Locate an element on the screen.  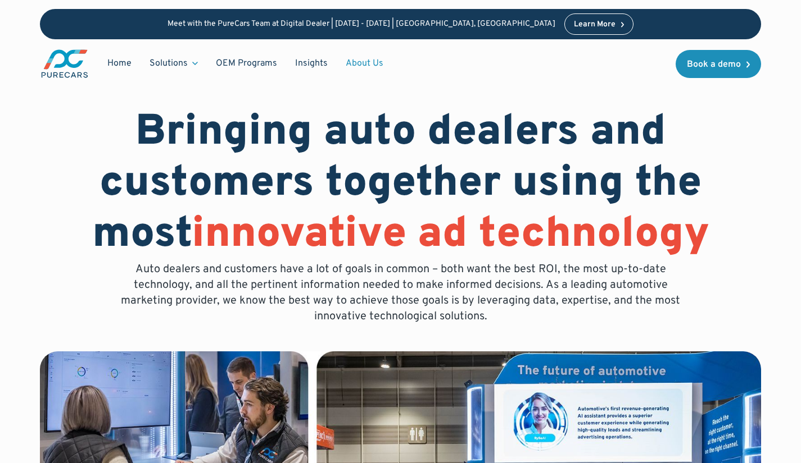
div: Learn More is located at coordinates (594, 25).